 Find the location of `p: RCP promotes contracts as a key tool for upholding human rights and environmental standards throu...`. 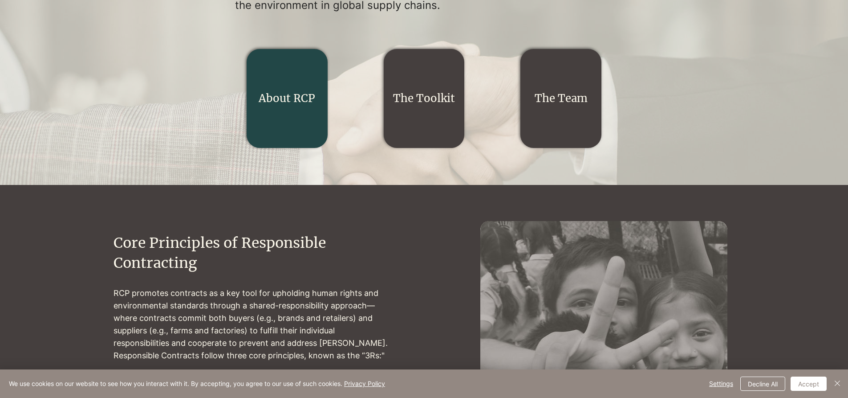

p: RCP promotes contracts as a key tool for upholding human rights and environmental standards throu... is located at coordinates (252, 324).